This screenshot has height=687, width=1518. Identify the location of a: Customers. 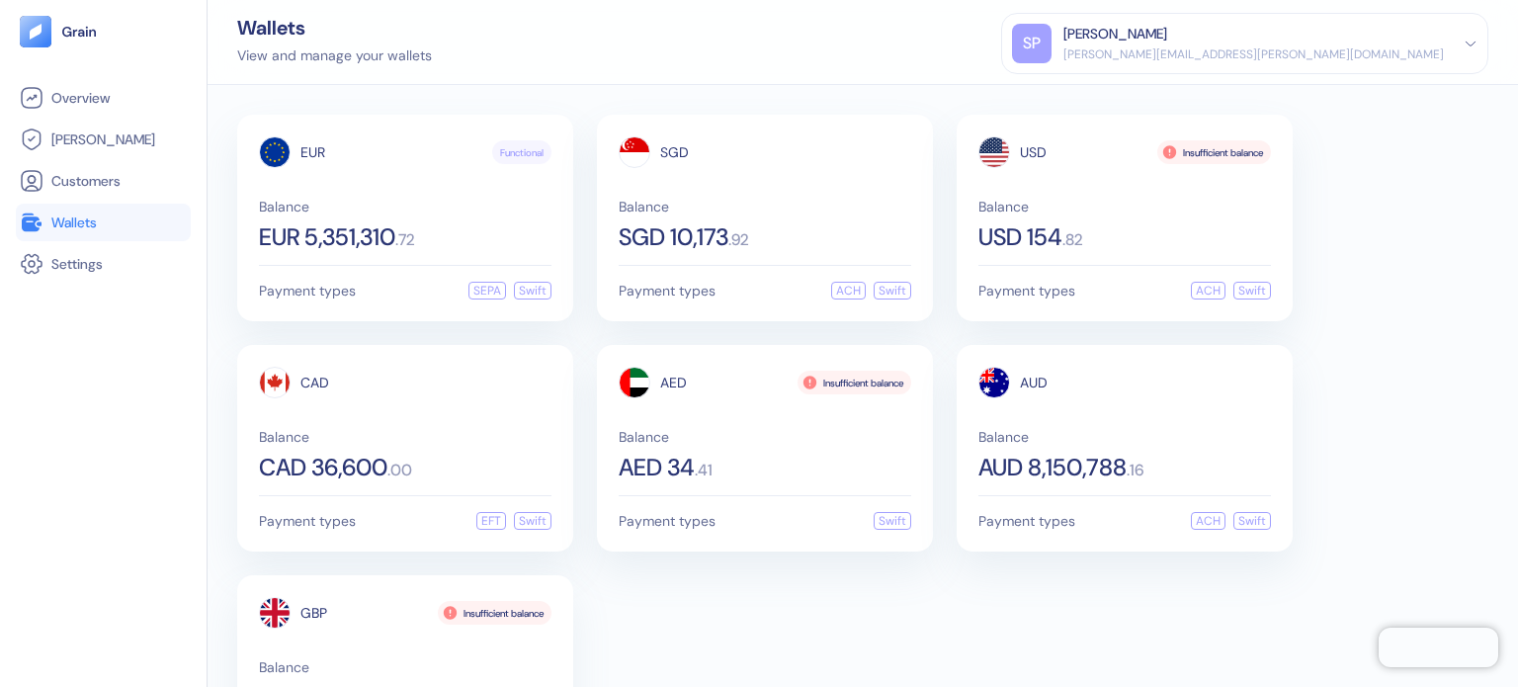
(103, 181).